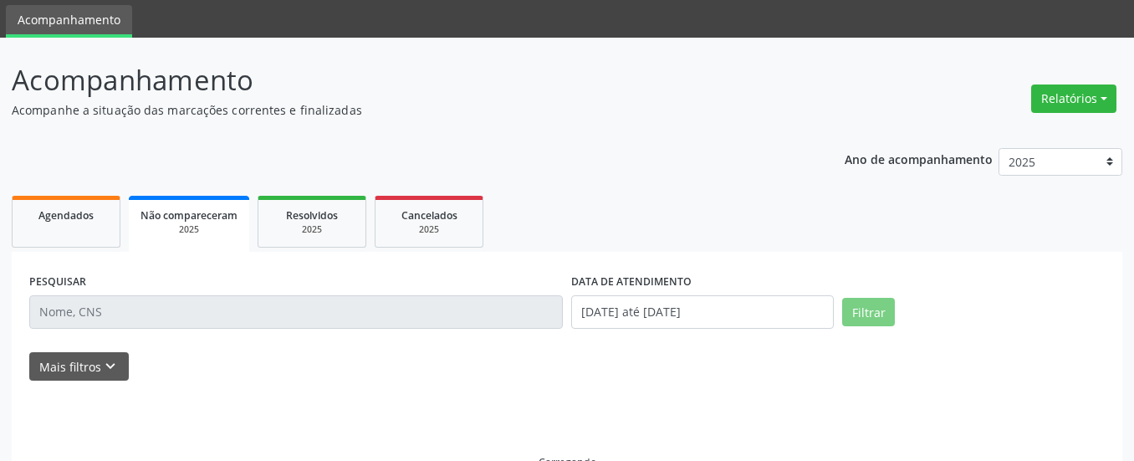 Image resolution: width=1134 pixels, height=461 pixels. Describe the element at coordinates (312, 215) in the screenshot. I see `span: Resolvidos` at that location.